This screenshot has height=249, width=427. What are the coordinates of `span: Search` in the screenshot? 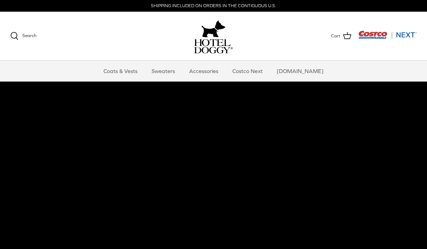 It's located at (29, 35).